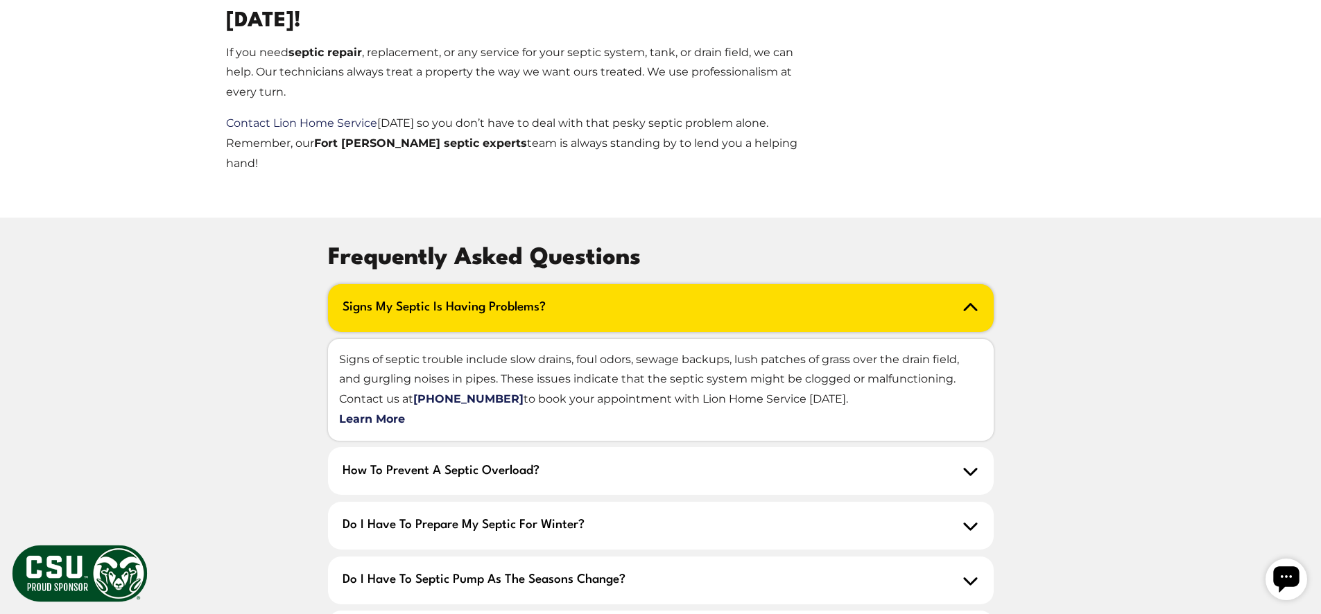 This screenshot has width=1321, height=614. I want to click on a: Learn More, so click(372, 419).